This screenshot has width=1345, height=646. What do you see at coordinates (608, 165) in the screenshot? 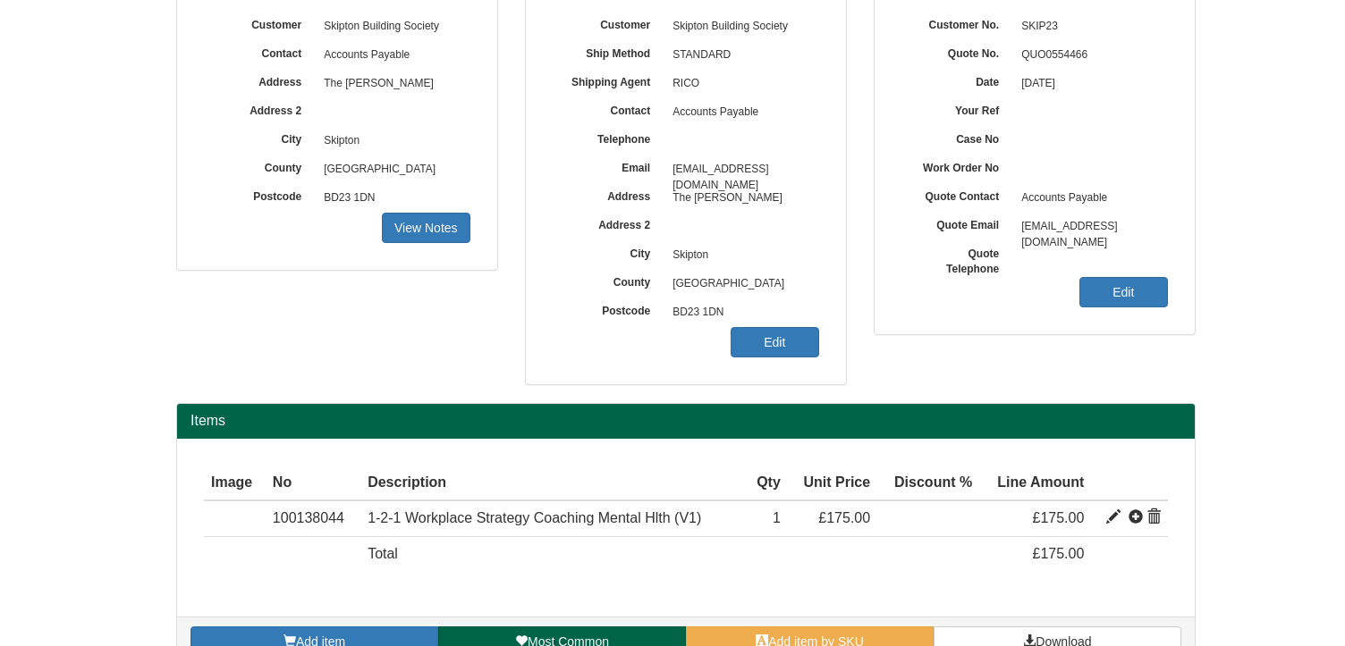
I see `label: Email` at bounding box center [608, 165].